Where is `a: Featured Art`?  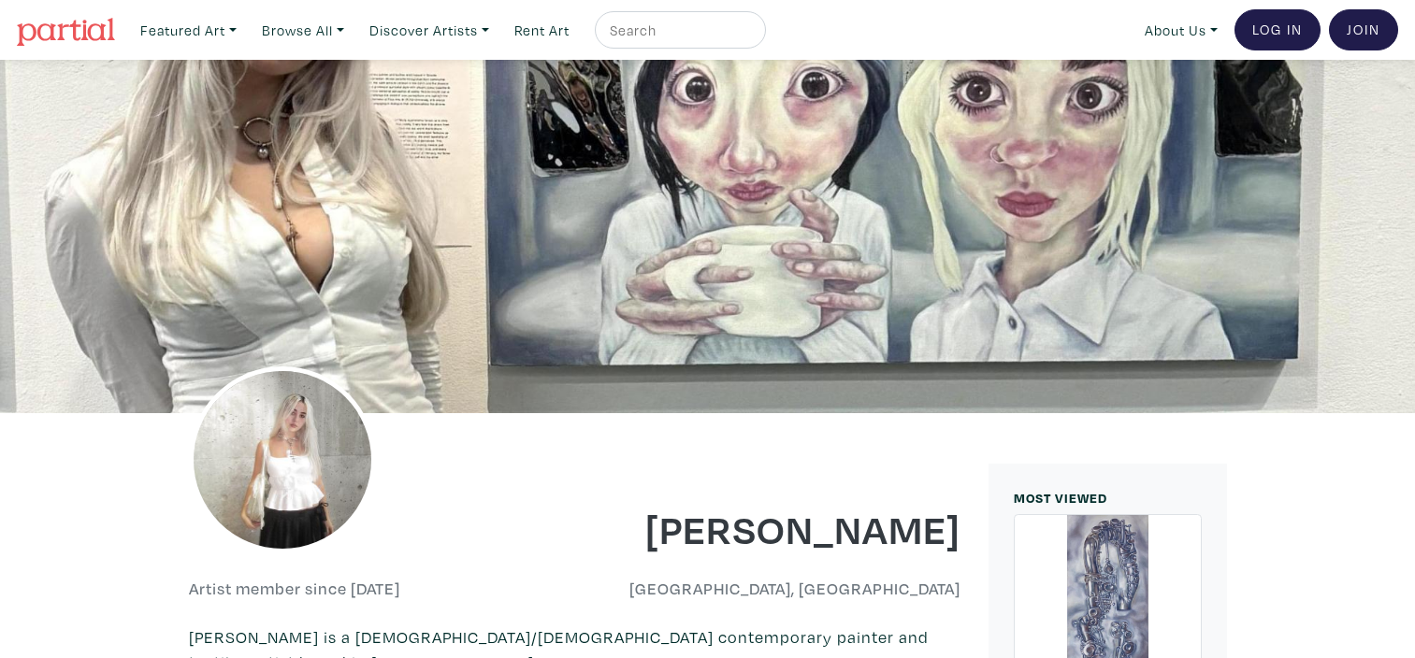 a: Featured Art is located at coordinates (188, 30).